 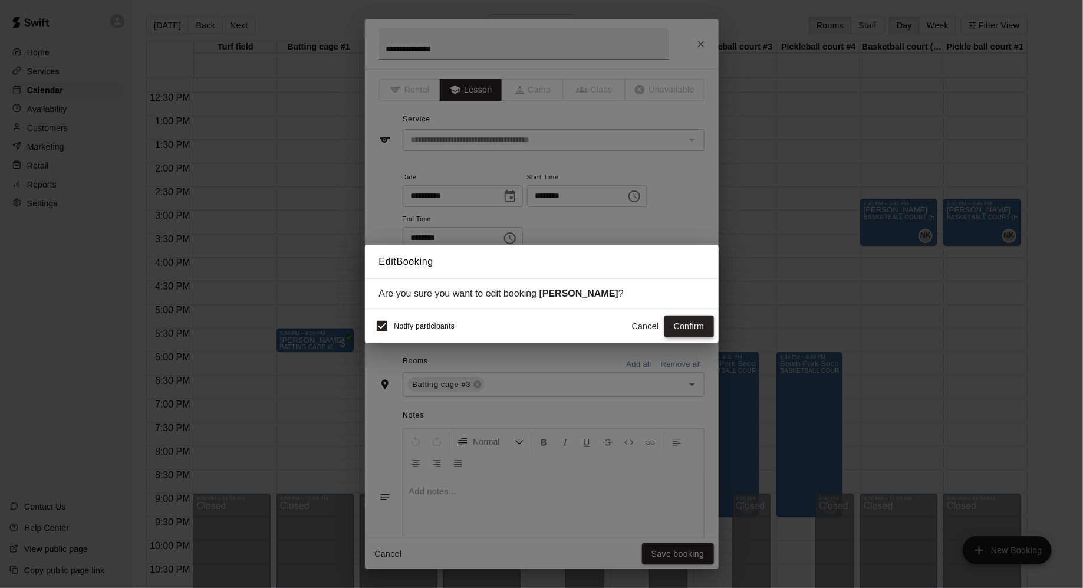 What do you see at coordinates (689, 326) in the screenshot?
I see `button: Confirm` at bounding box center [689, 326].